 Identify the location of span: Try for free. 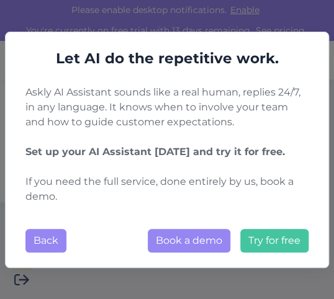
(274, 240).